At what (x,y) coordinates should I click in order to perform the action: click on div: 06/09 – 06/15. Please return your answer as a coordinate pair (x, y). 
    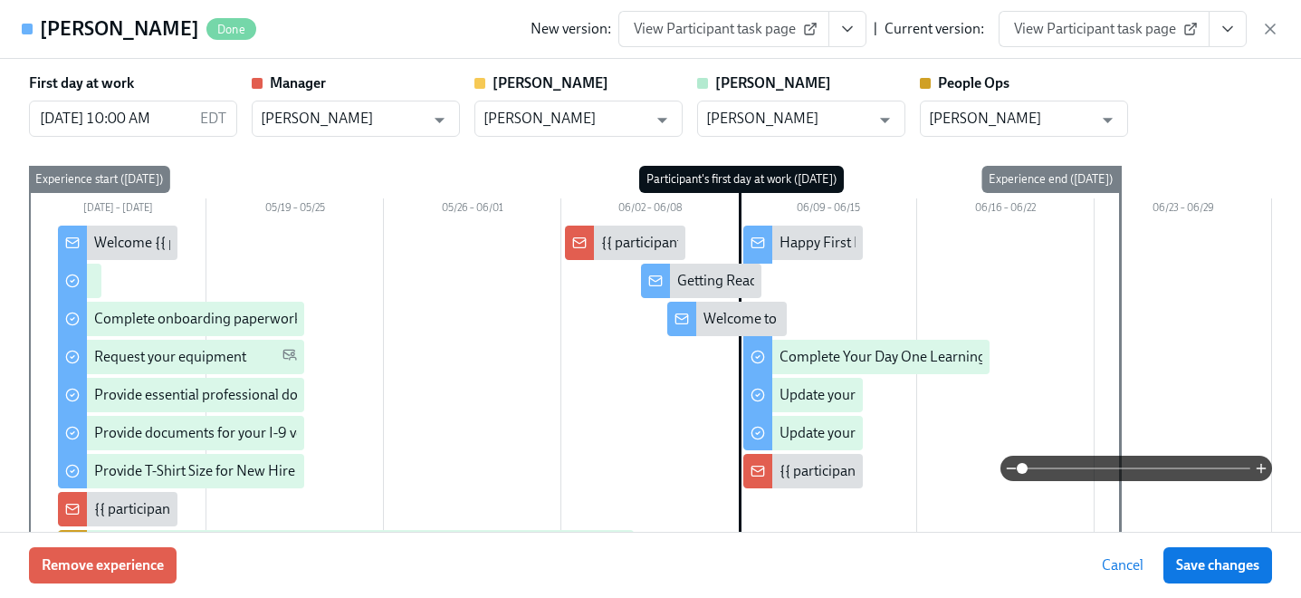
    Looking at the image, I should click on (828, 210).